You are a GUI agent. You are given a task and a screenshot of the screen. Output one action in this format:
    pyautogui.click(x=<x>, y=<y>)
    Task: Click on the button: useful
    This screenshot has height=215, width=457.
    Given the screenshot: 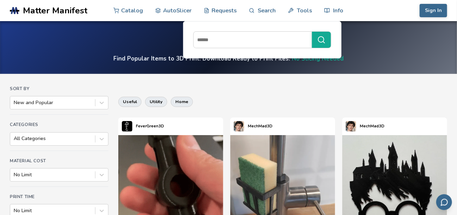 What is the action you would take?
    pyautogui.click(x=130, y=102)
    